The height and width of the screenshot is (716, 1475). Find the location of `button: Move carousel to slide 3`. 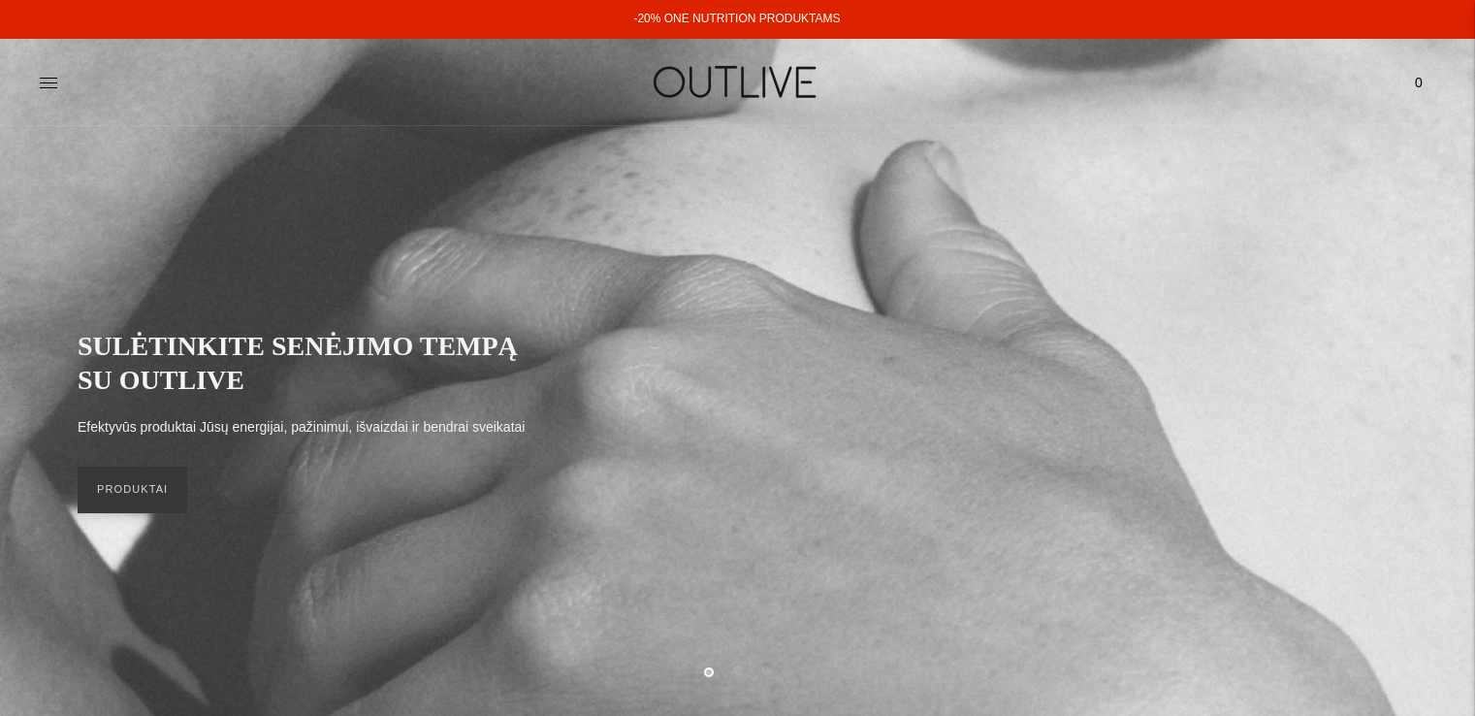

button: Move carousel to slide 3 is located at coordinates (766, 670).